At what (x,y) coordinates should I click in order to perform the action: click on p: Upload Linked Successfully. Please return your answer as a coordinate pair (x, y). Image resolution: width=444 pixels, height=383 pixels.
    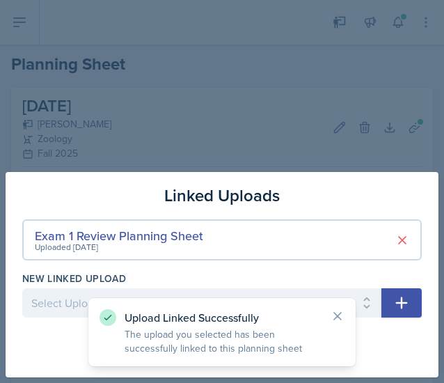
    Looking at the image, I should click on (222, 317).